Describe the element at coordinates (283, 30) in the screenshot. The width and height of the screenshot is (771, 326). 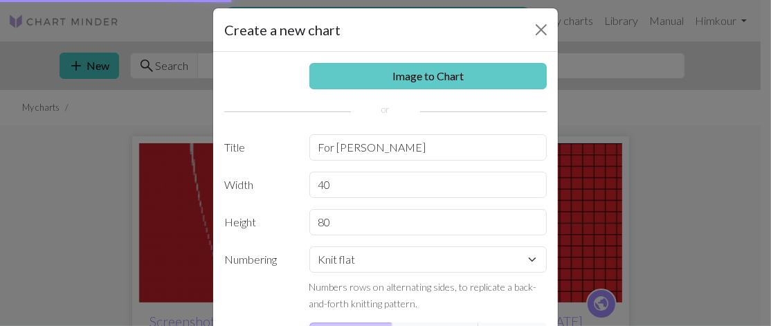
I see `h5: Create a new chart` at that location.